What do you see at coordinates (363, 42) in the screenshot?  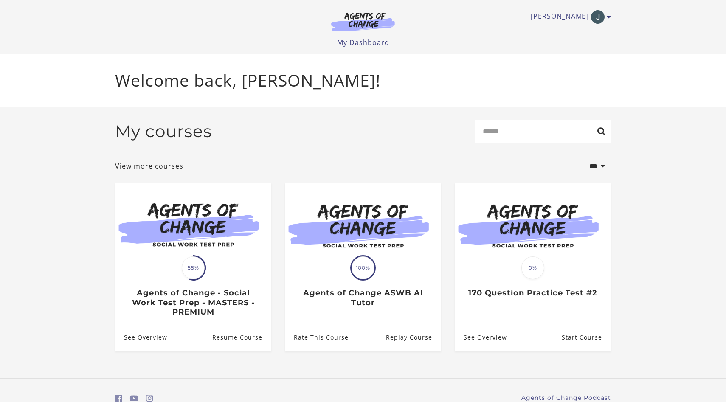 I see `a: My Dashboard` at bounding box center [363, 42].